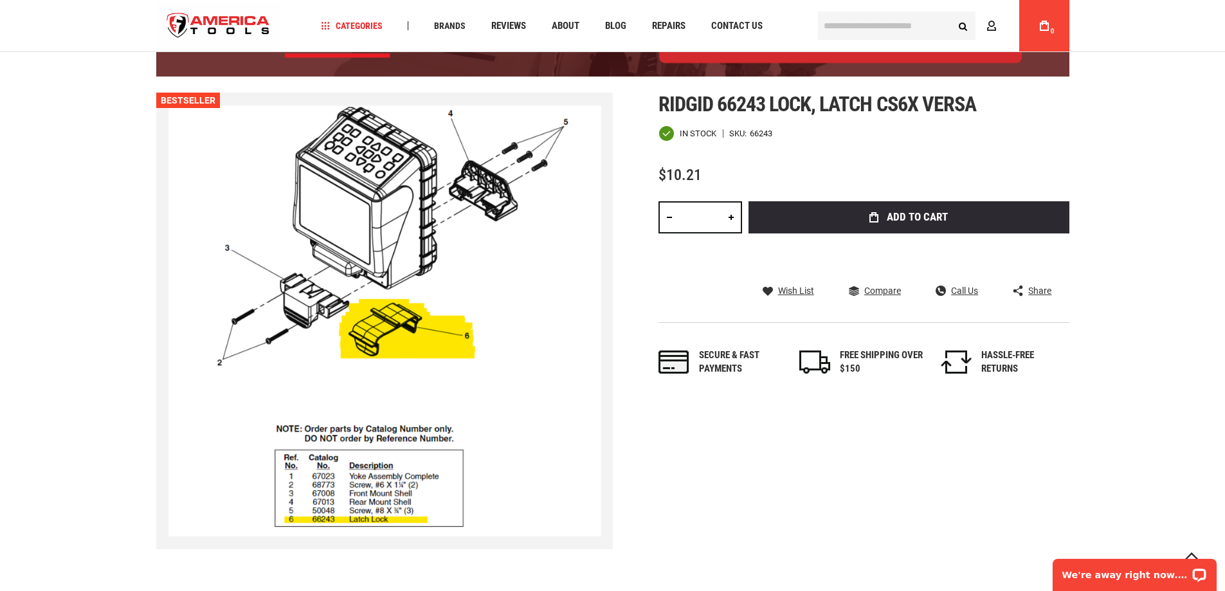 The height and width of the screenshot is (591, 1225). Describe the element at coordinates (964, 26) in the screenshot. I see `button: Search` at that location.